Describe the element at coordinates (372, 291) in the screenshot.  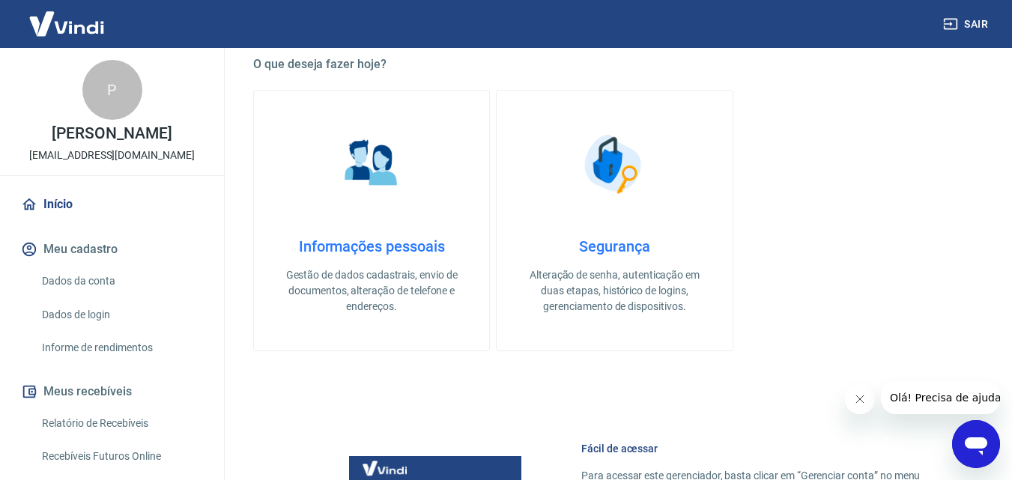
I see `p: Gestão de dados cadastrais, envio de documentos, alteração de telefone e endereços.` at that location.